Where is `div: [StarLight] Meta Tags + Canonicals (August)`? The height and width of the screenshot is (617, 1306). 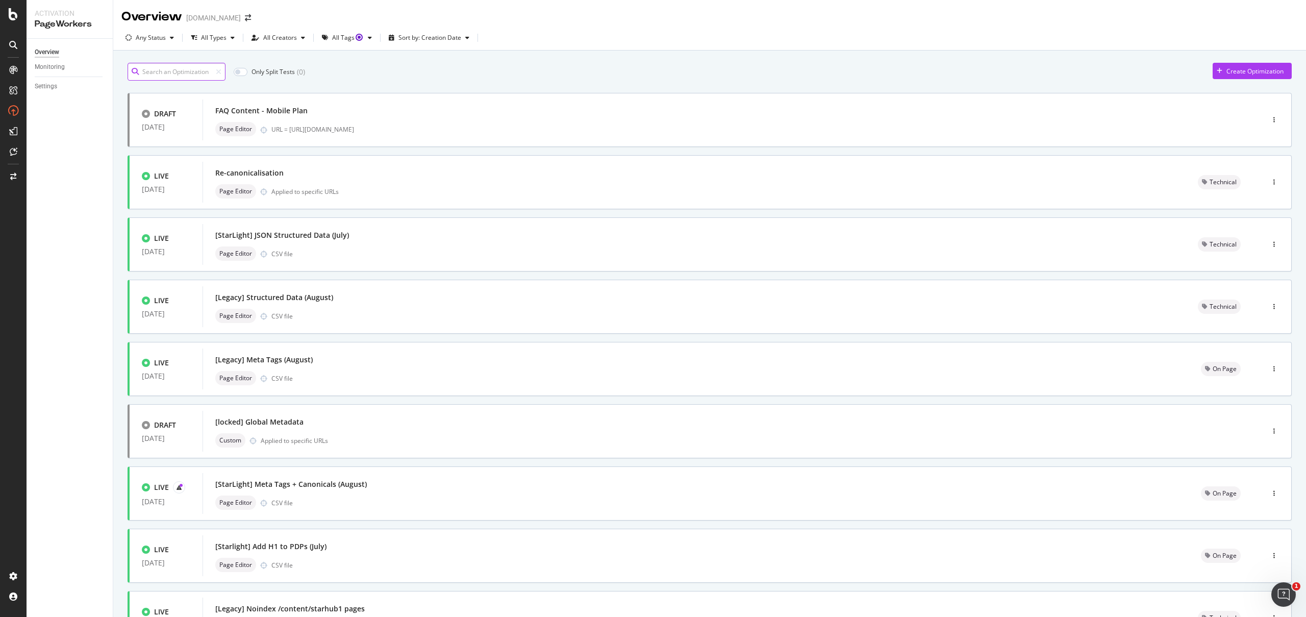 div: [StarLight] Meta Tags + Canonicals (August) is located at coordinates (291, 484).